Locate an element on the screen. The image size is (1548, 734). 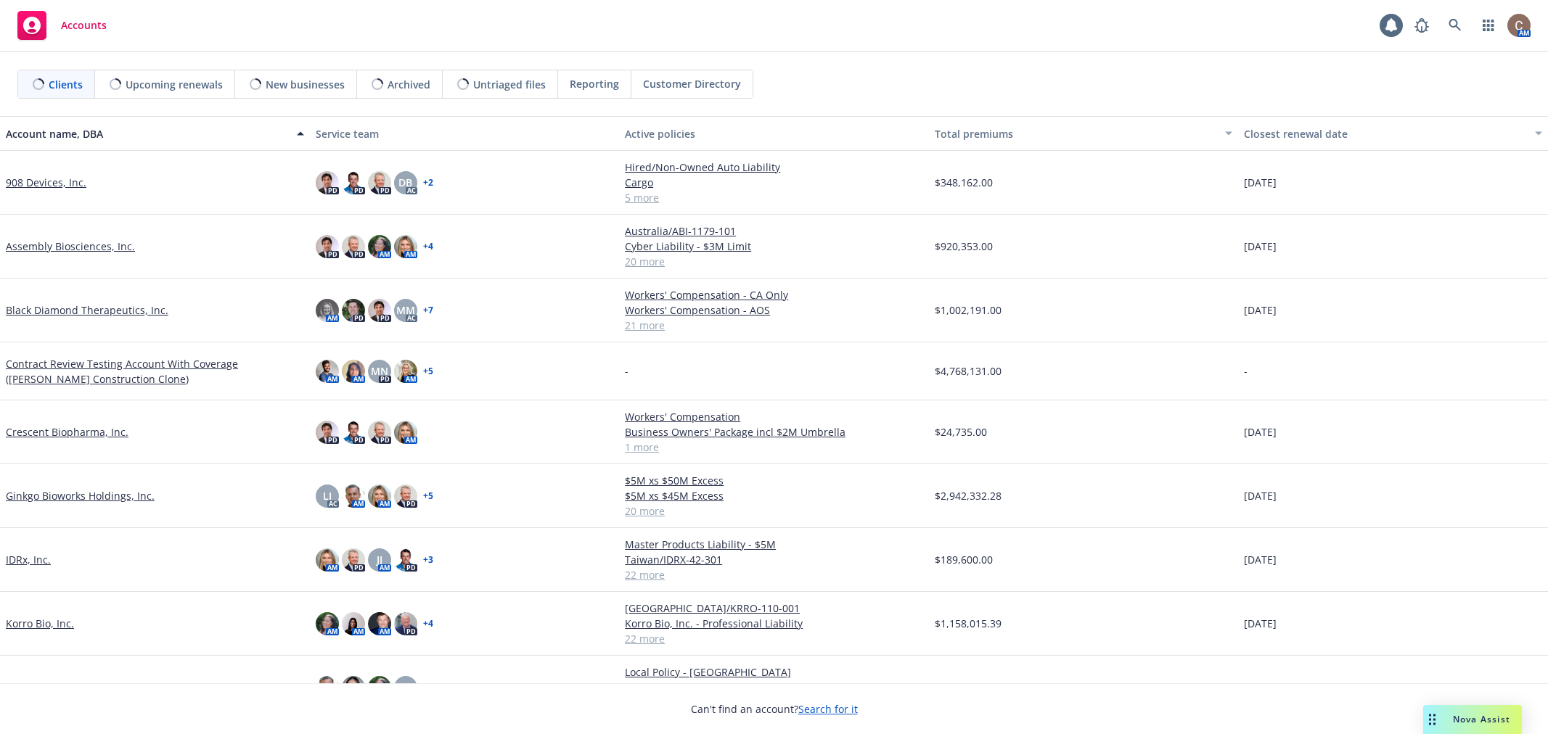
a: 5 more is located at coordinates (774, 197).